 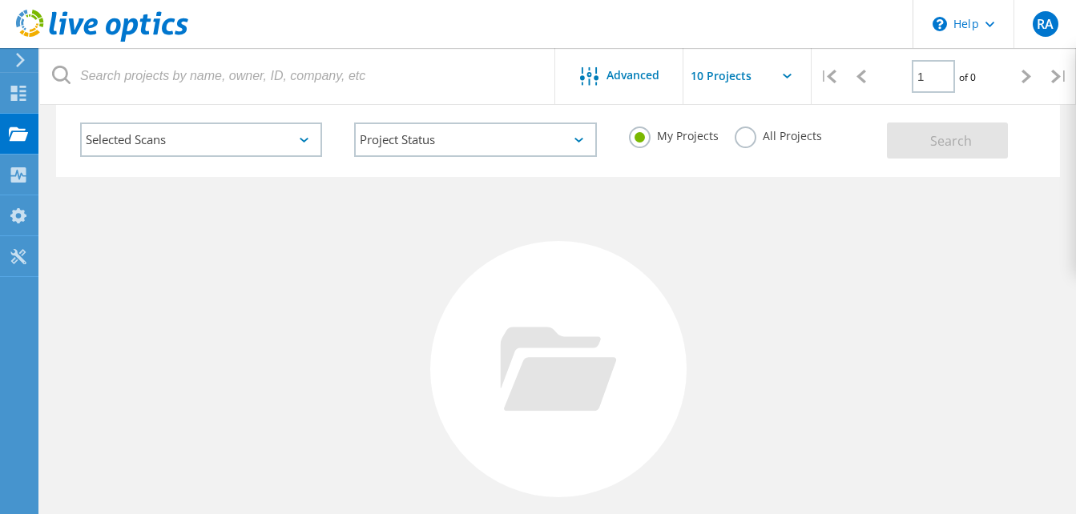 I want to click on span: RA, so click(x=1045, y=24).